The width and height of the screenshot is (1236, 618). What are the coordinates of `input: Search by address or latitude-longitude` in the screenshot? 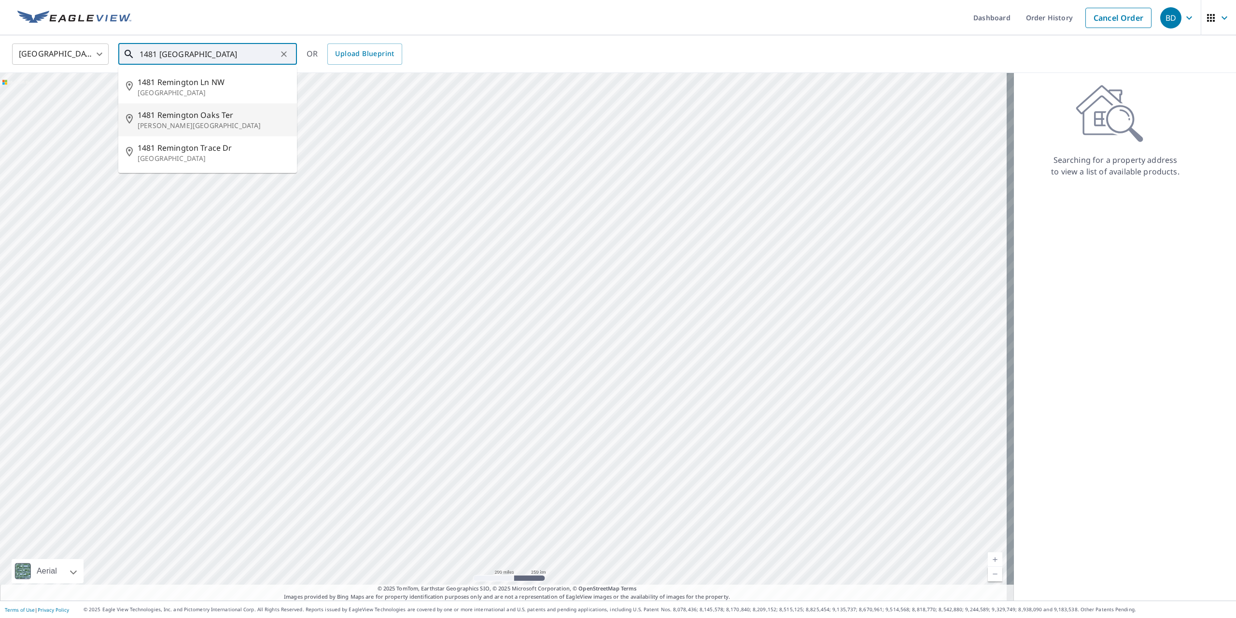 It's located at (208, 54).